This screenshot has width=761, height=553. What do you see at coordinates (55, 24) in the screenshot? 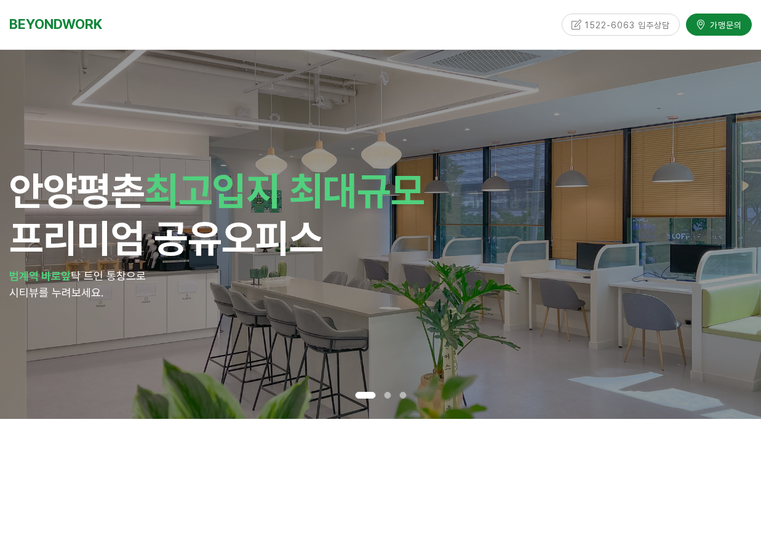
I see `a: BEYONDWORK` at bounding box center [55, 24].